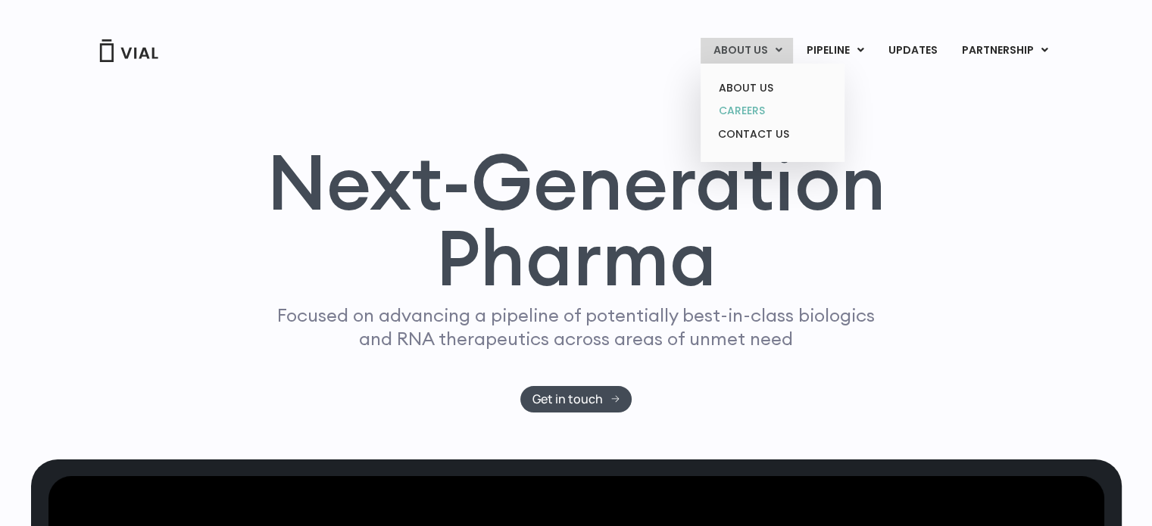 The image size is (1152, 526). I want to click on a: ABOUT US, so click(772, 88).